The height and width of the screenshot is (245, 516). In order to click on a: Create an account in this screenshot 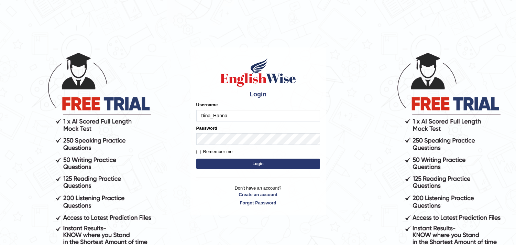, I will do `click(258, 194)`.